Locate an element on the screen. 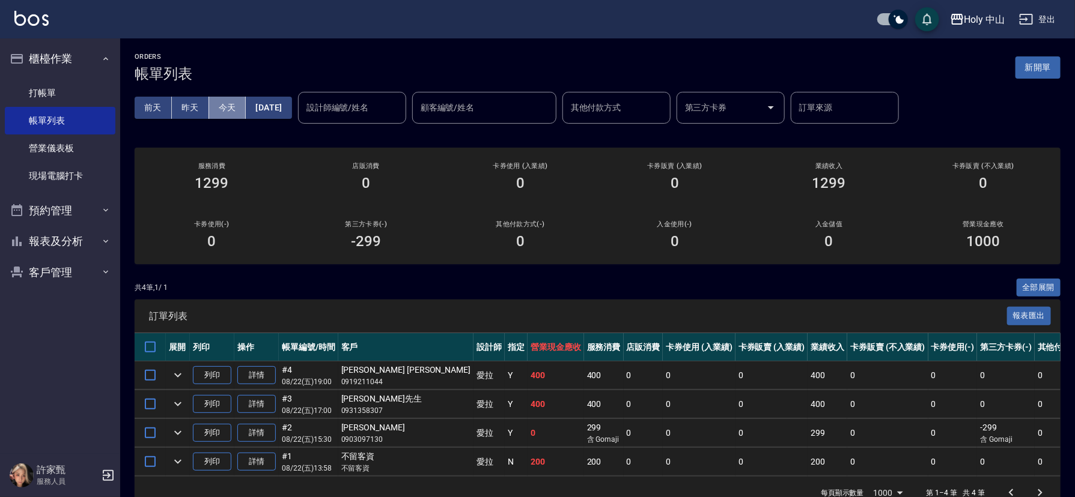 The height and width of the screenshot is (497, 1075). td: #1 is located at coordinates (308, 462).